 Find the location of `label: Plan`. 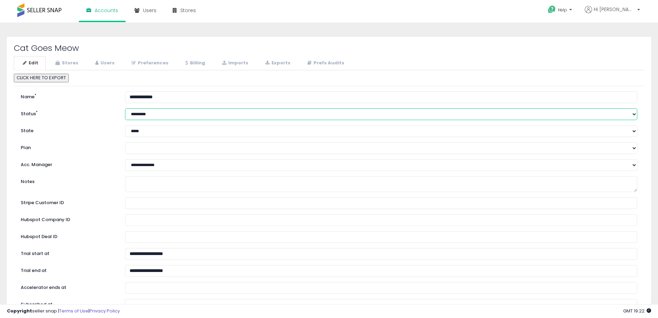

label: Plan is located at coordinates (68, 147).